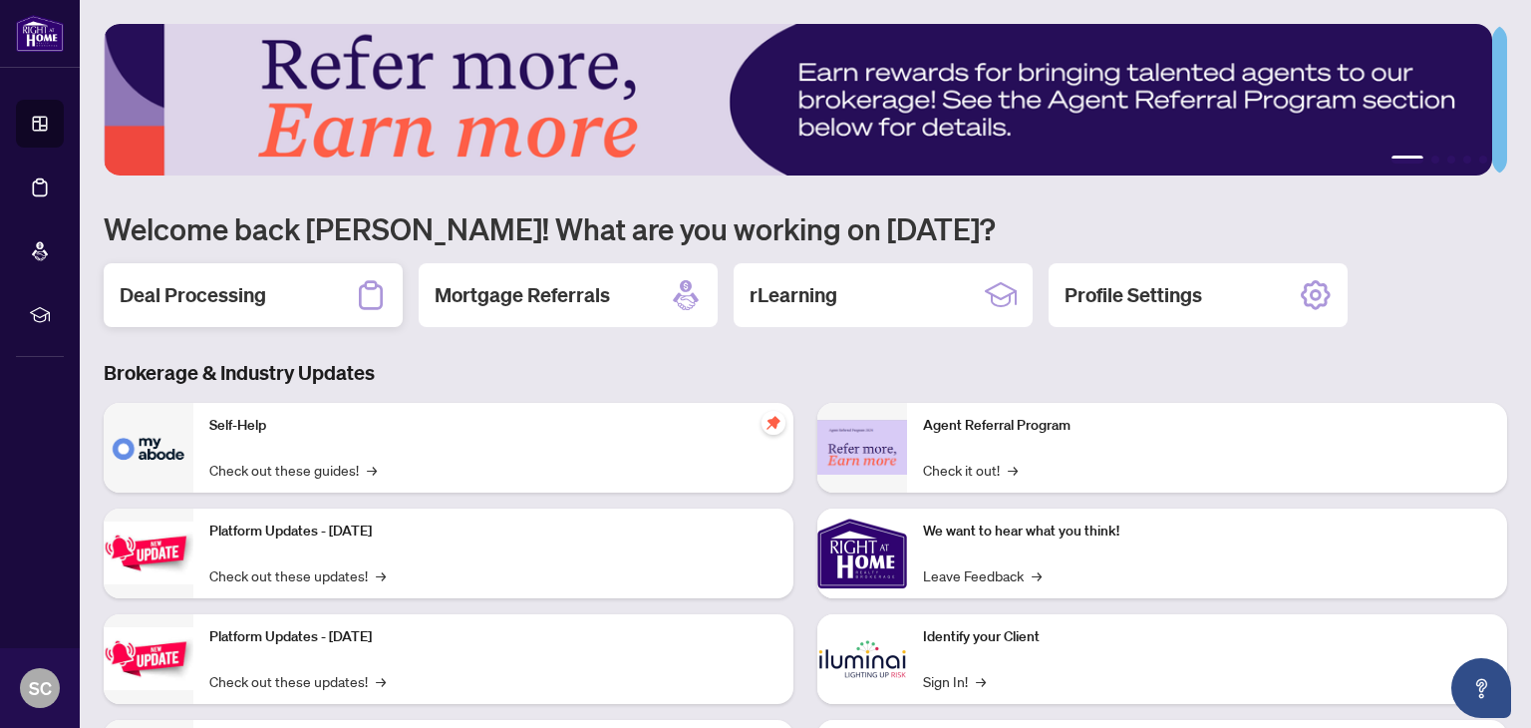  I want to click on p: Identify your Client, so click(1207, 637).